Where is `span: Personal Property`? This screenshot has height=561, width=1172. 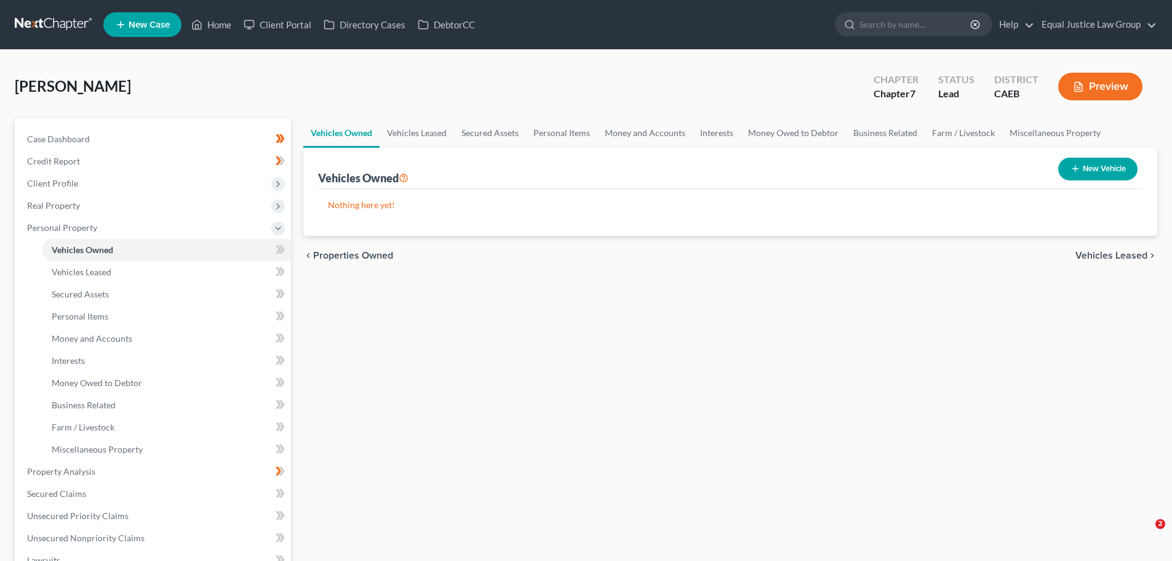
span: Personal Property is located at coordinates (62, 227).